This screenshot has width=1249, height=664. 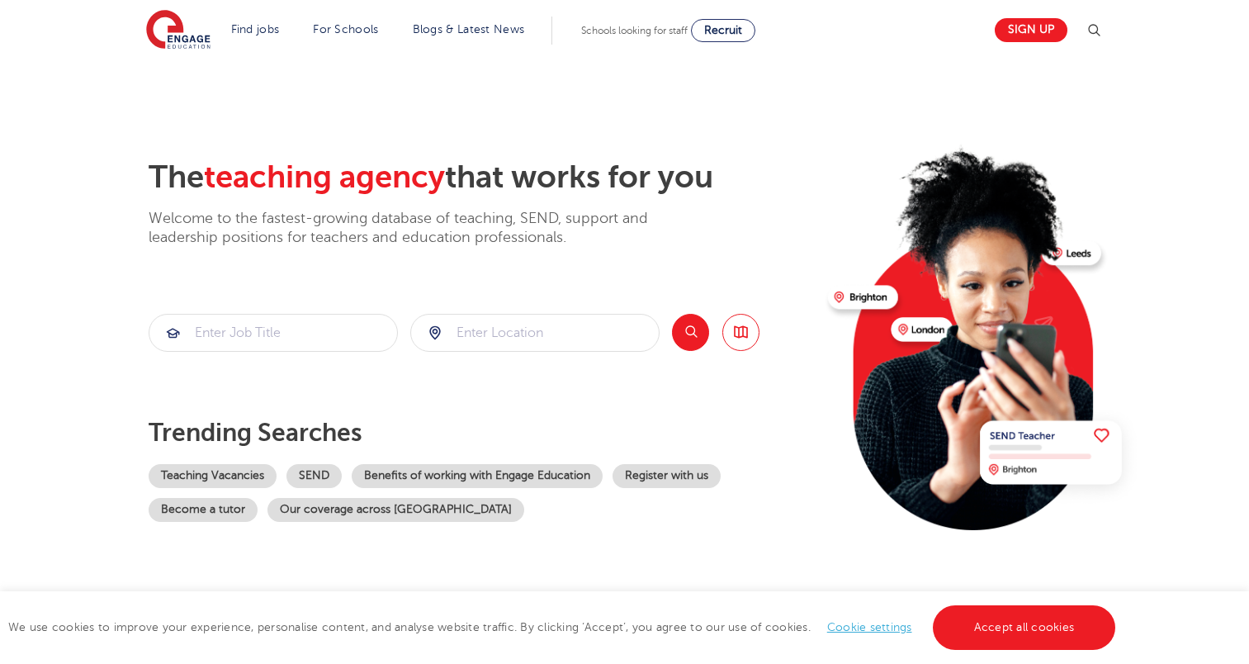 I want to click on h2: The that works for you, so click(x=481, y=177).